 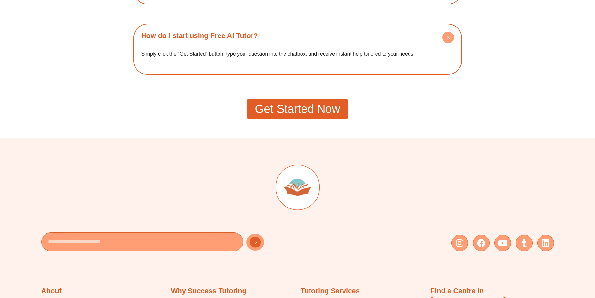 What do you see at coordinates (297, 109) in the screenshot?
I see `a: Get Started Now` at bounding box center [297, 109].